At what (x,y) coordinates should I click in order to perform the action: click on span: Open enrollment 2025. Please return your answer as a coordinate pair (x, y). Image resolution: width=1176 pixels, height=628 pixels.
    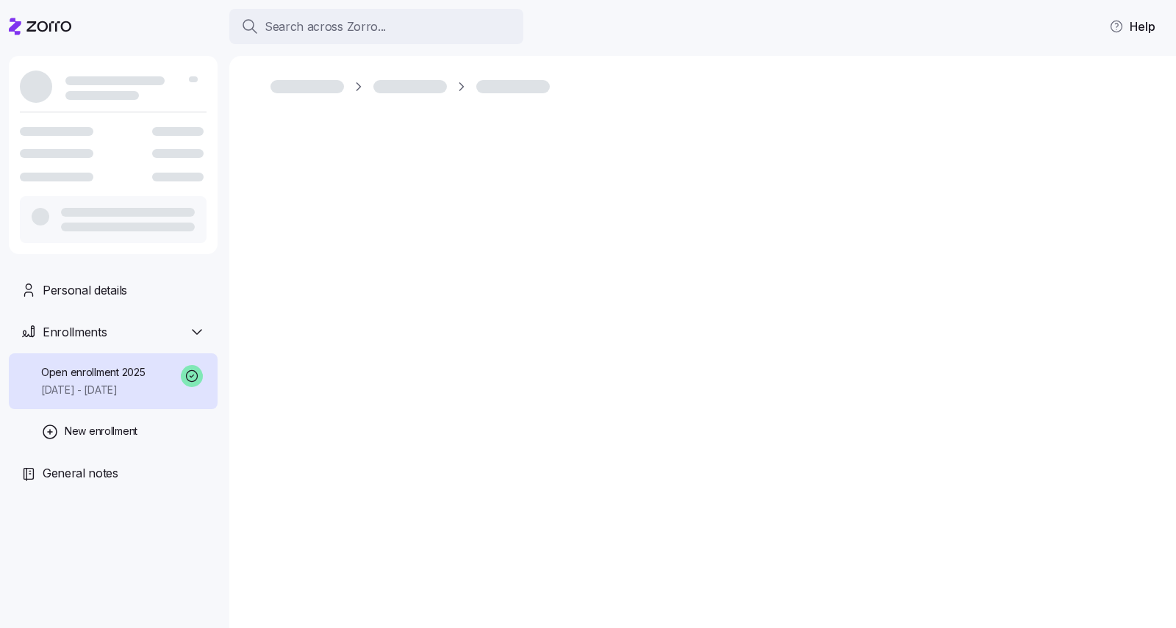
    Looking at the image, I should click on (93, 373).